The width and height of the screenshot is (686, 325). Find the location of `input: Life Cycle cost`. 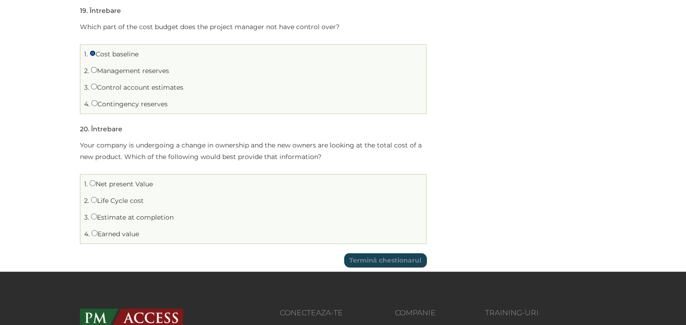

input: Life Cycle cost is located at coordinates (94, 199).